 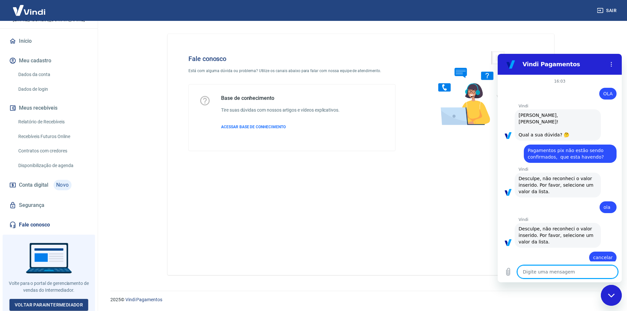 I want to click on a: Vindi Pagamentos, so click(x=144, y=300).